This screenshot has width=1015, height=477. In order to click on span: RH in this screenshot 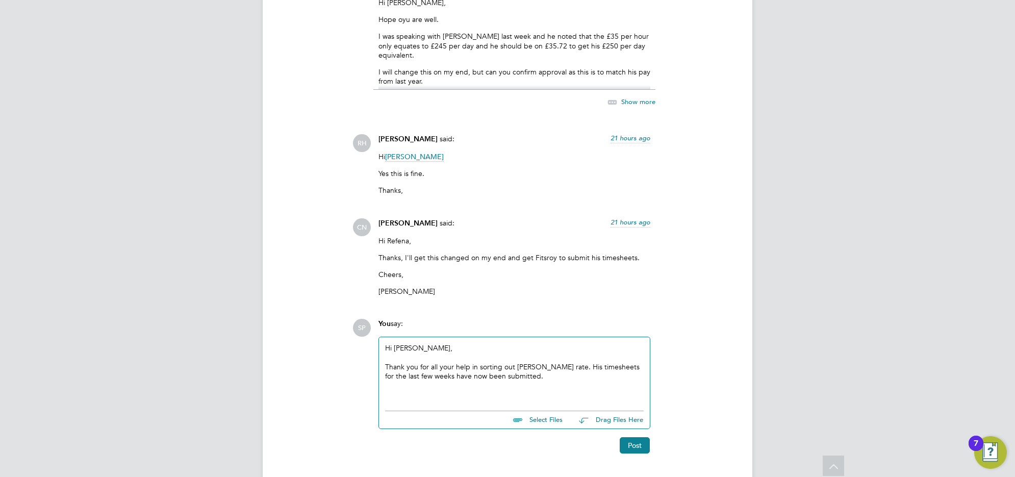, I will do `click(362, 143)`.